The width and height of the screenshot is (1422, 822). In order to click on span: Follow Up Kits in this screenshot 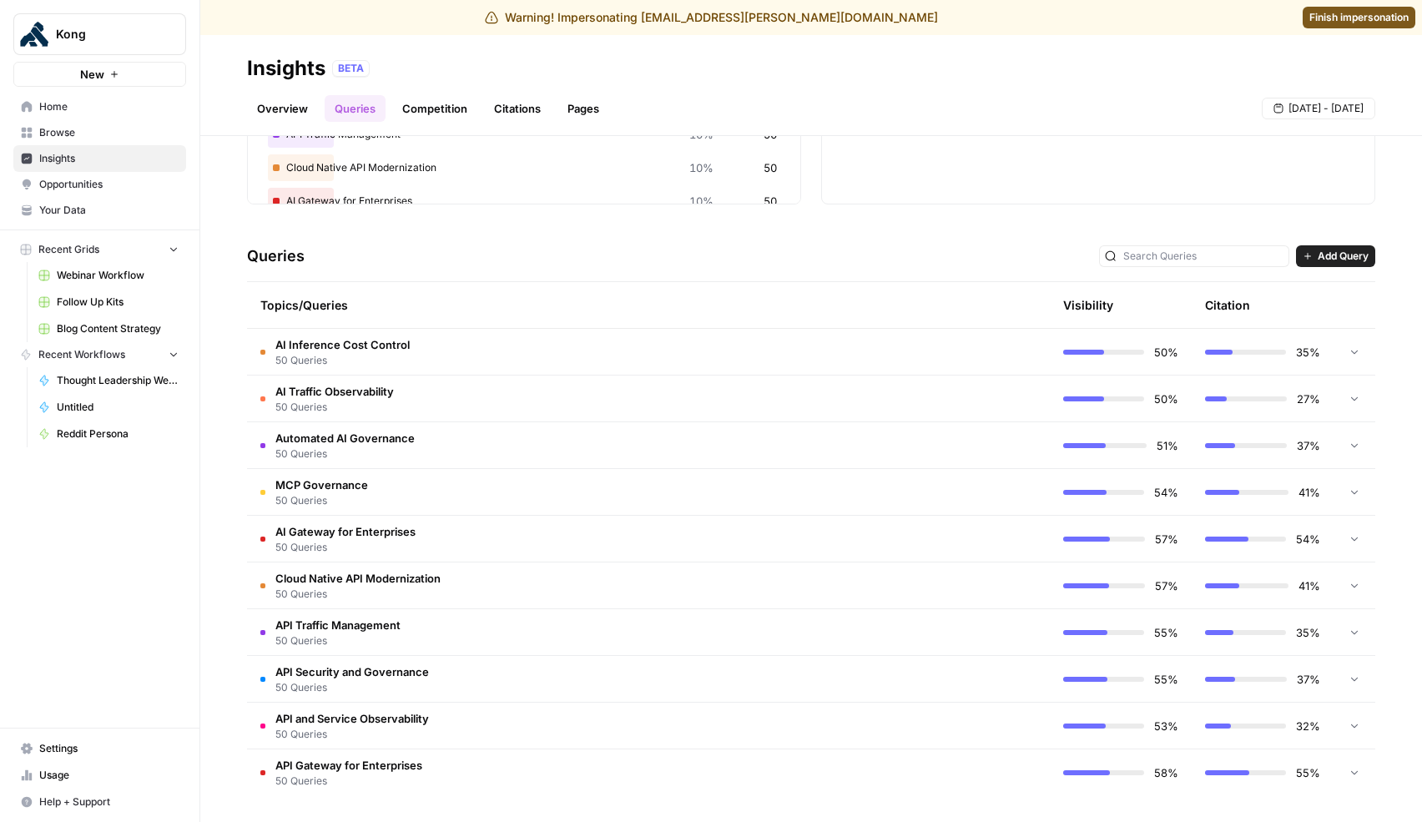, I will do `click(118, 302)`.